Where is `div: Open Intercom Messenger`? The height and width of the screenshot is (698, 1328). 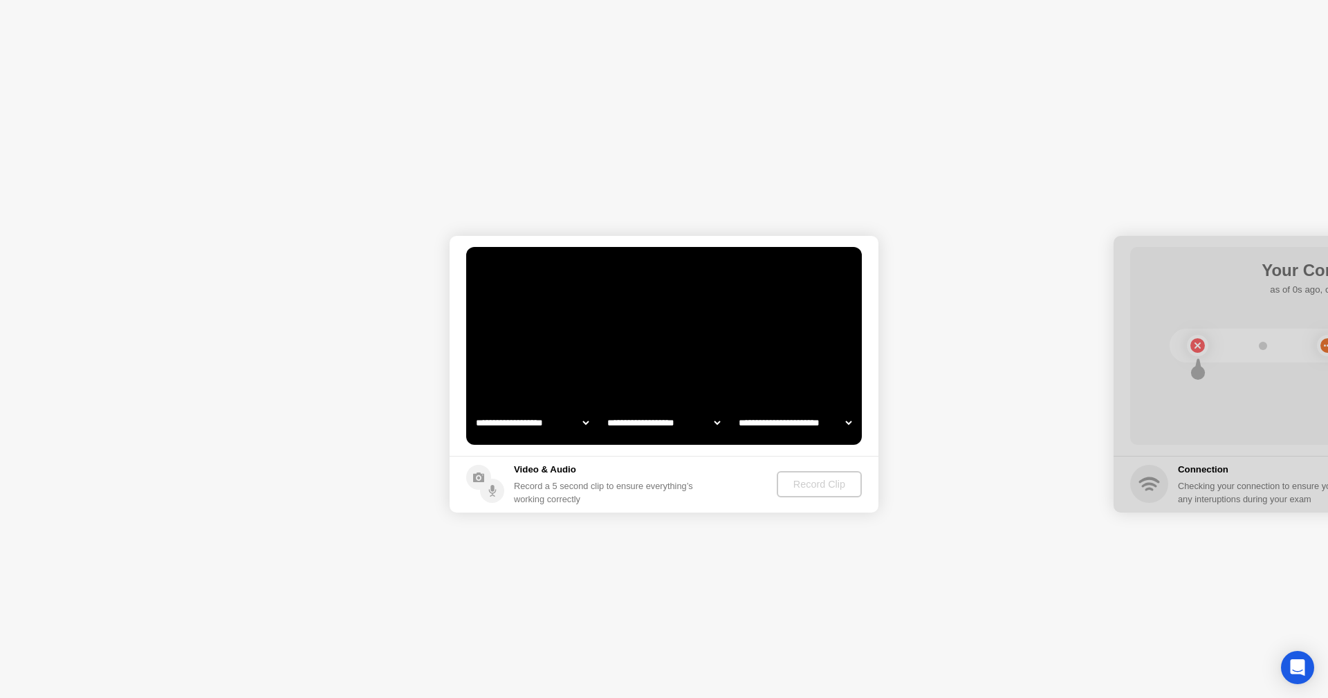
div: Open Intercom Messenger is located at coordinates (1297, 667).